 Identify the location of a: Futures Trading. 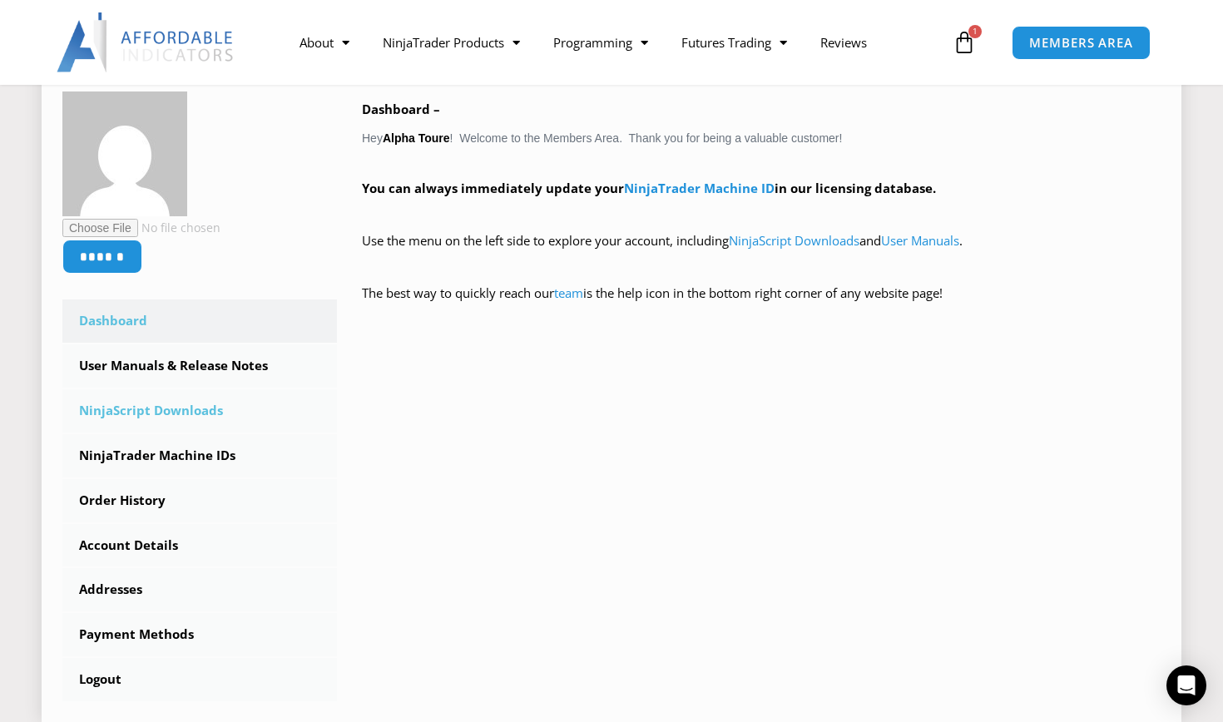
(734, 42).